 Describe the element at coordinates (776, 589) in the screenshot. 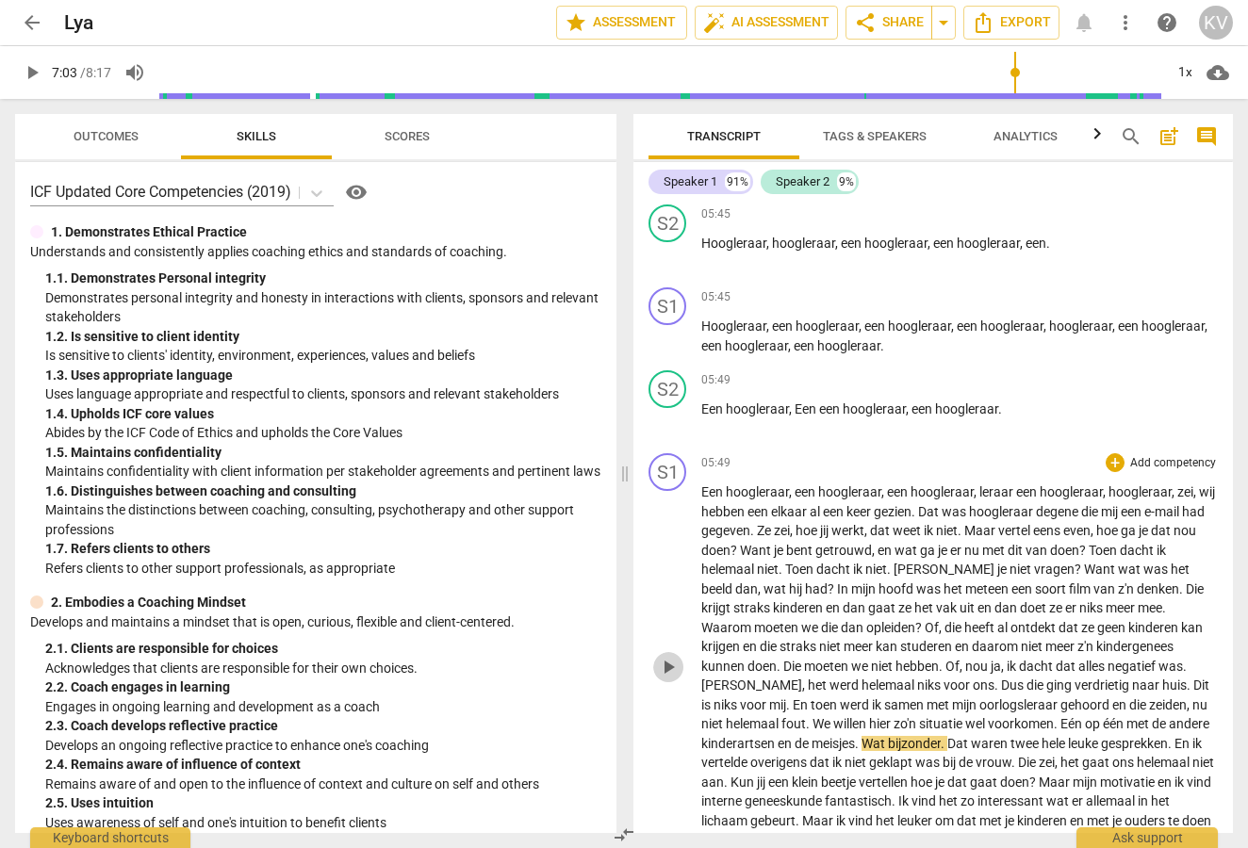

I see `span: wat` at that location.